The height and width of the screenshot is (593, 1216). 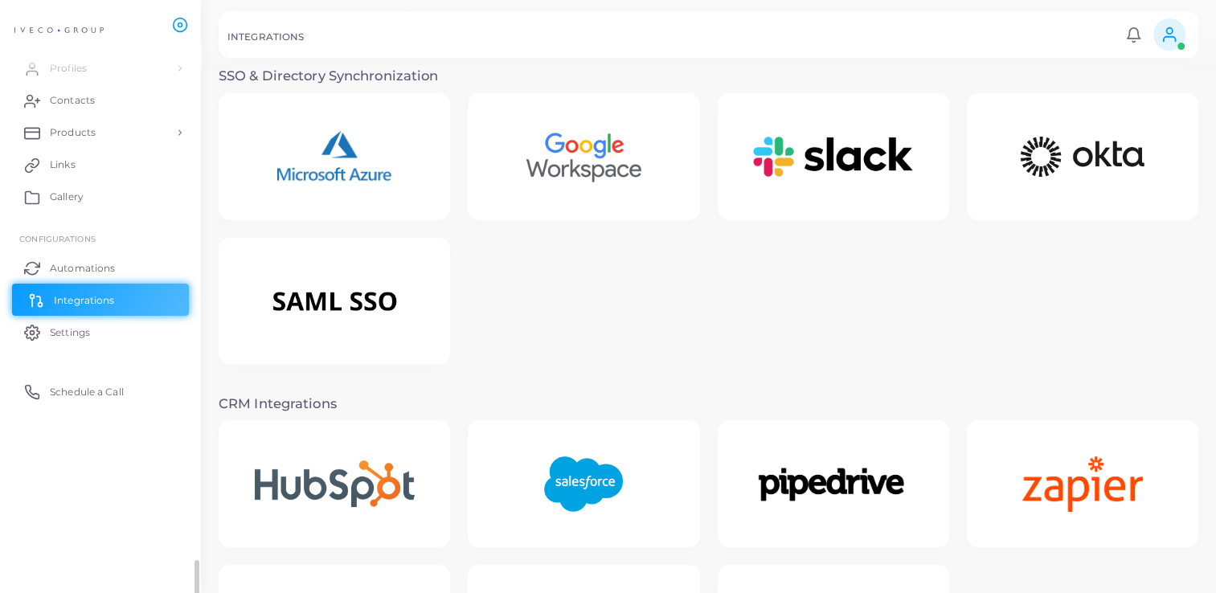 I want to click on a: Settings, so click(x=100, y=332).